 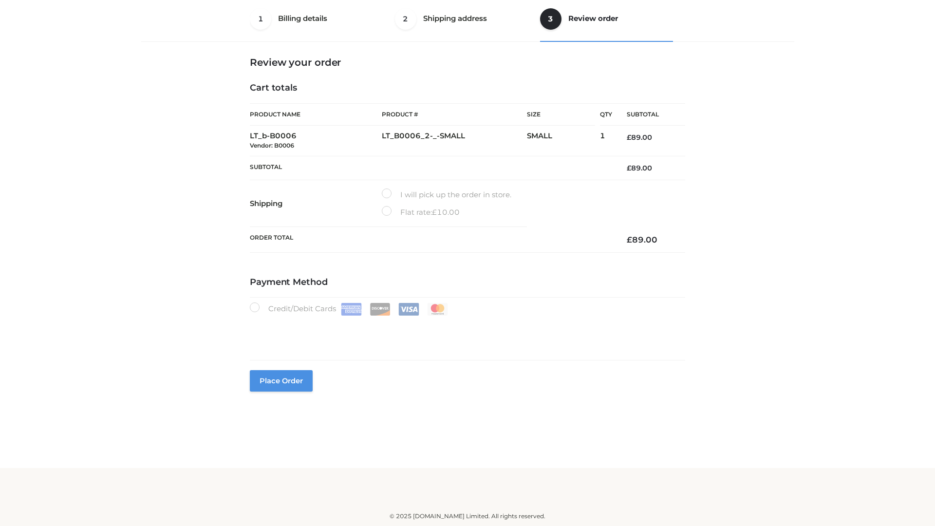 I want to click on th: Shipping, so click(x=315, y=204).